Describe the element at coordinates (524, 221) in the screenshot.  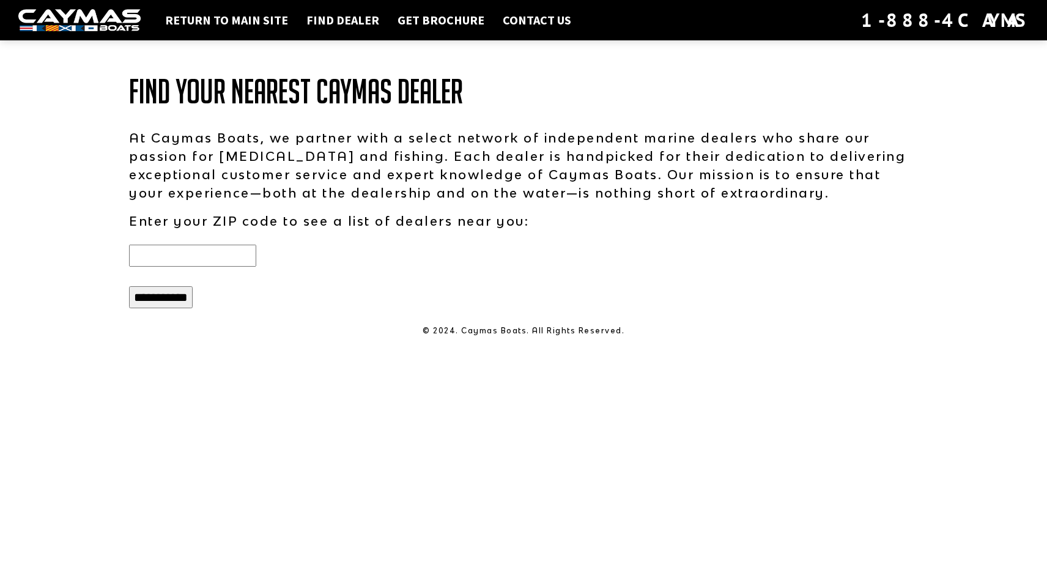
I see `p: Enter your ZIP code to see a list of dealers near you:` at that location.